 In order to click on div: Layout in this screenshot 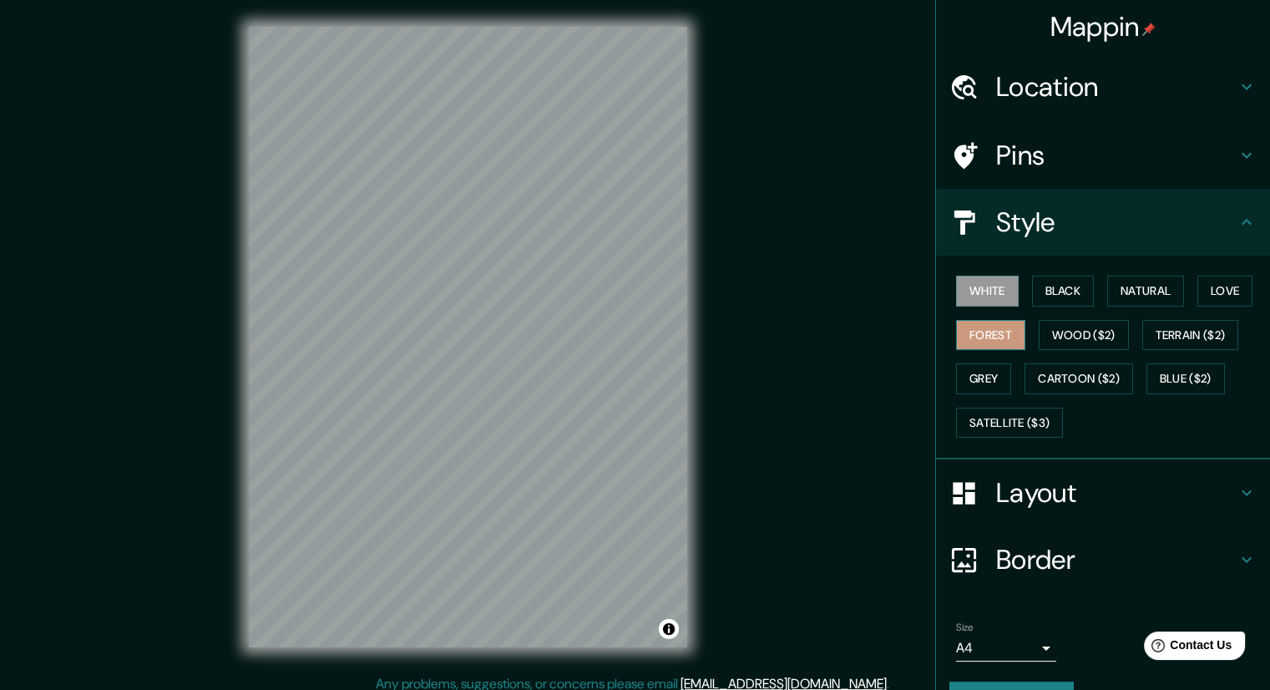, I will do `click(1103, 493)`.